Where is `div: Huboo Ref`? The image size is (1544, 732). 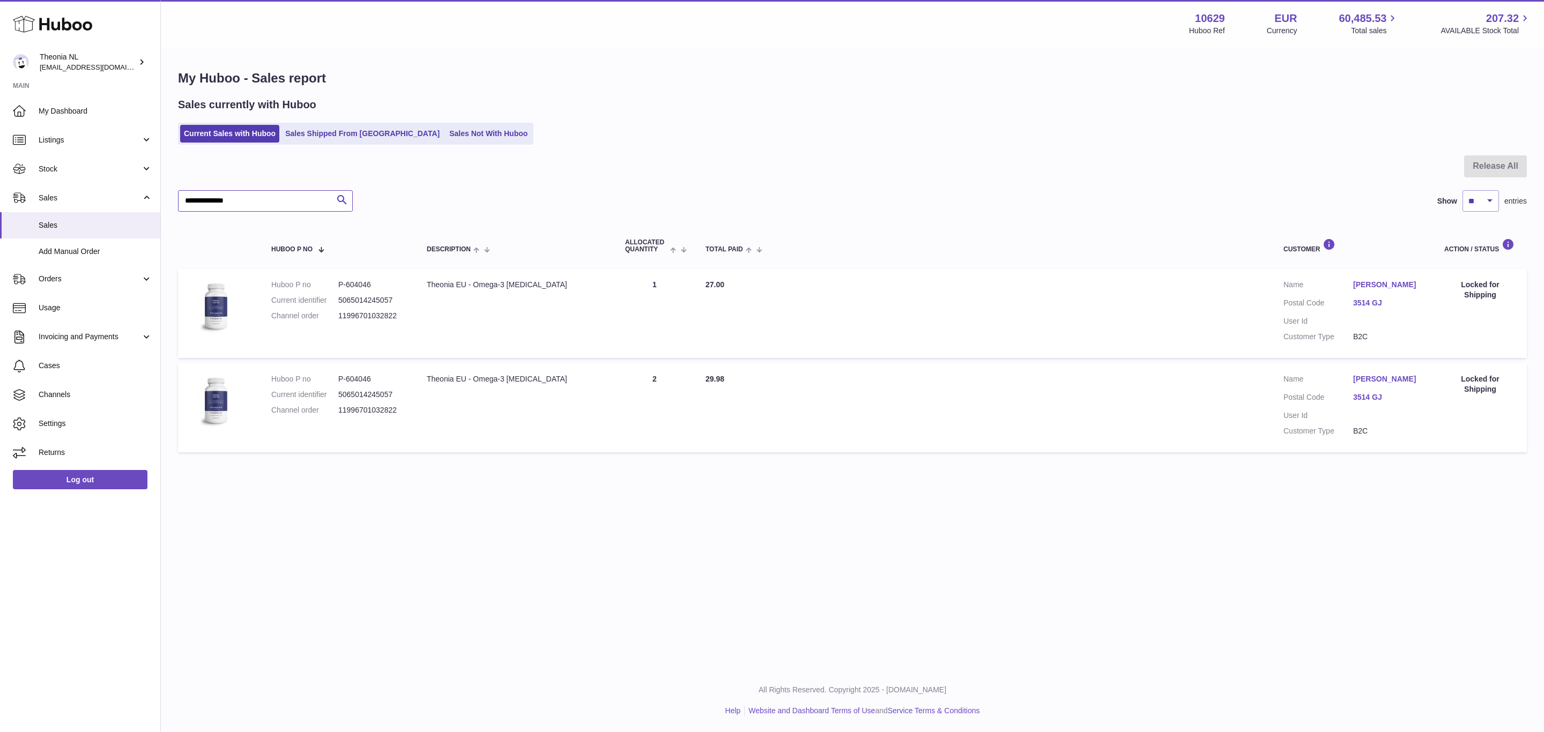 div: Huboo Ref is located at coordinates (1207, 31).